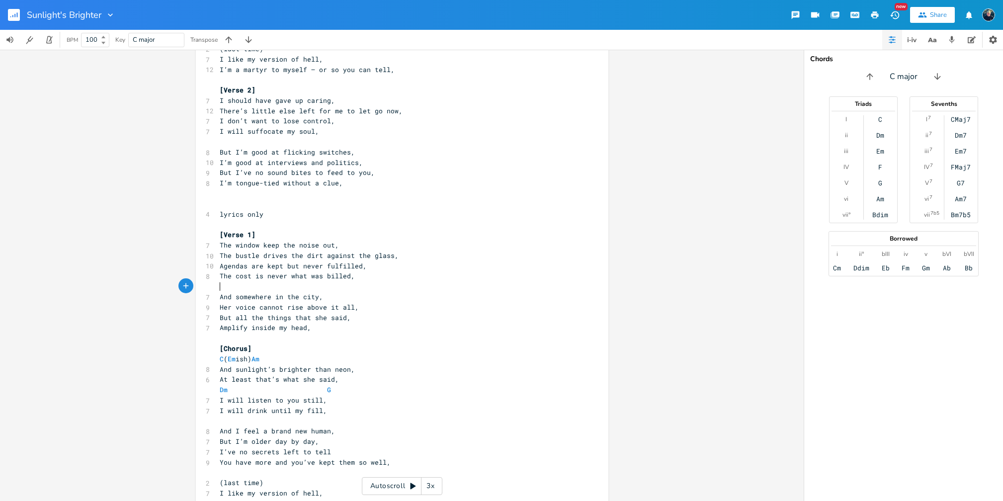 The width and height of the screenshot is (1003, 501). Describe the element at coordinates (232, 359) in the screenshot. I see `span: Em` at that location.